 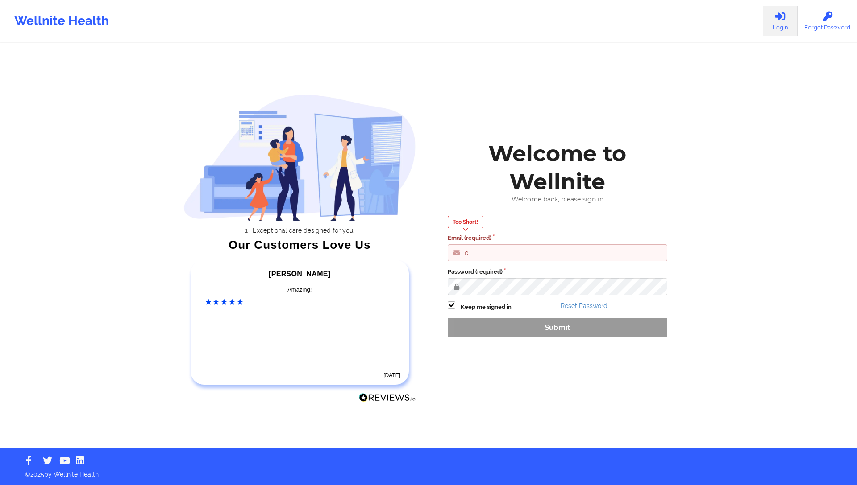 I want to click on p: © 2025 by Wellnite Health, so click(x=428, y=472).